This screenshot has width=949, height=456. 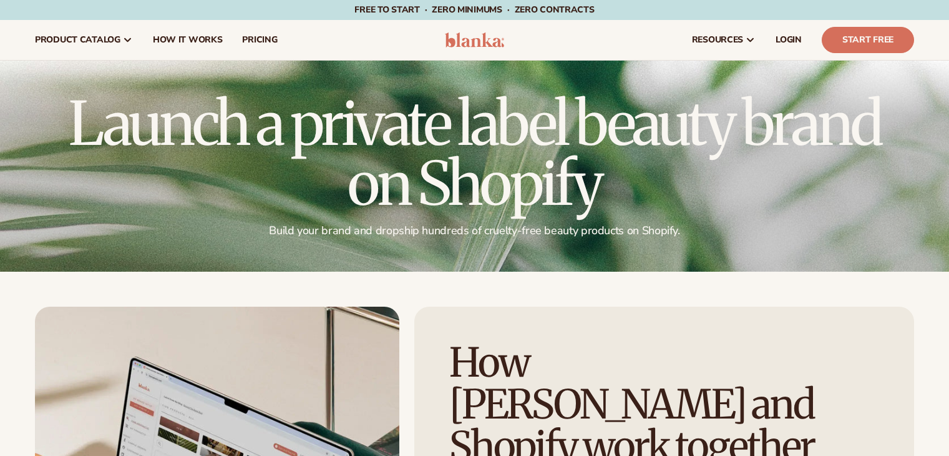 I want to click on a: How It Works, so click(x=188, y=40).